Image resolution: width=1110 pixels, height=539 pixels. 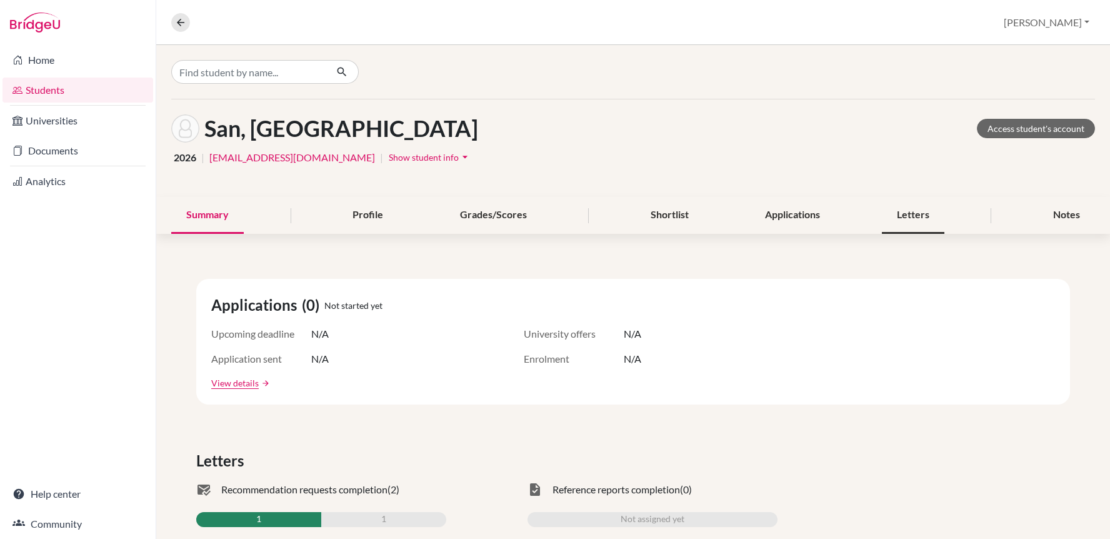 What do you see at coordinates (430, 157) in the screenshot?
I see `button: Show student infoarrow_drop_down` at bounding box center [430, 157].